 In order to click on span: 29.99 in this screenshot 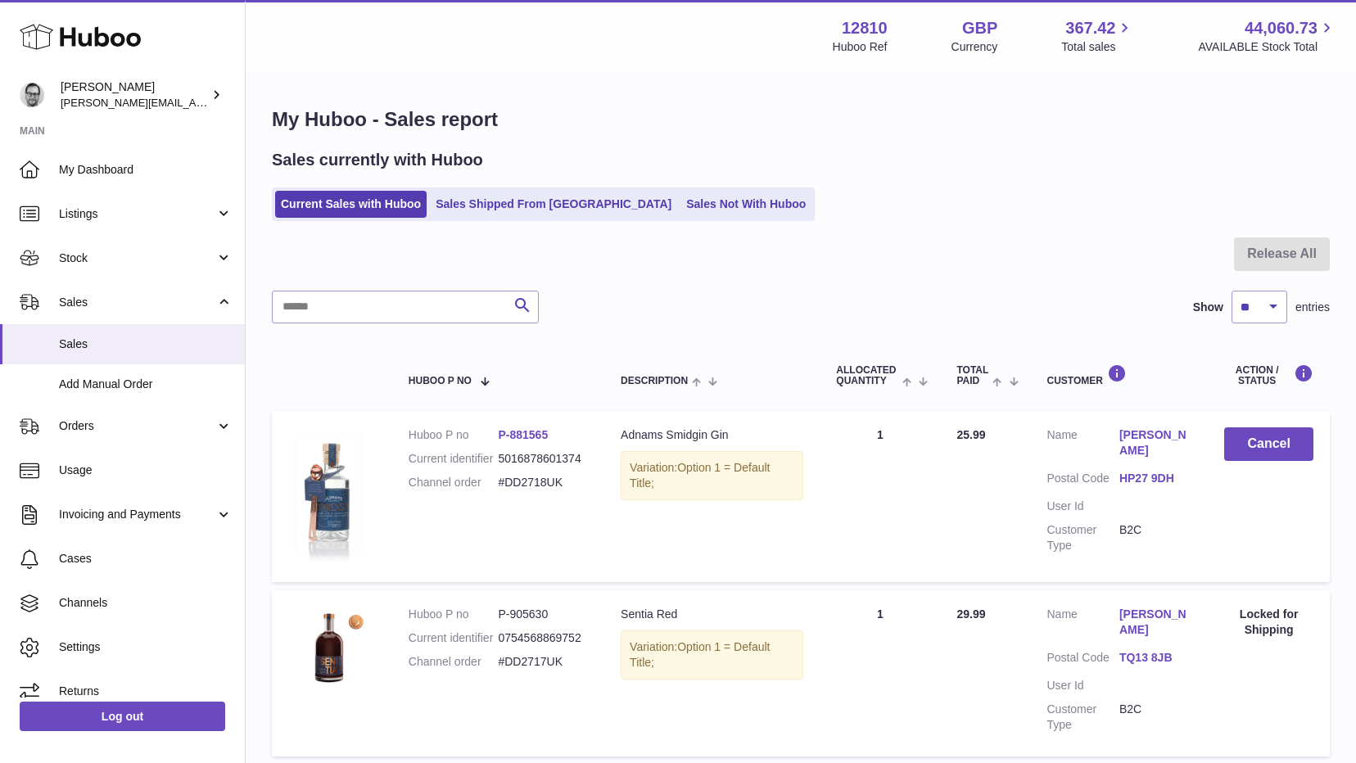, I will do `click(971, 614)`.